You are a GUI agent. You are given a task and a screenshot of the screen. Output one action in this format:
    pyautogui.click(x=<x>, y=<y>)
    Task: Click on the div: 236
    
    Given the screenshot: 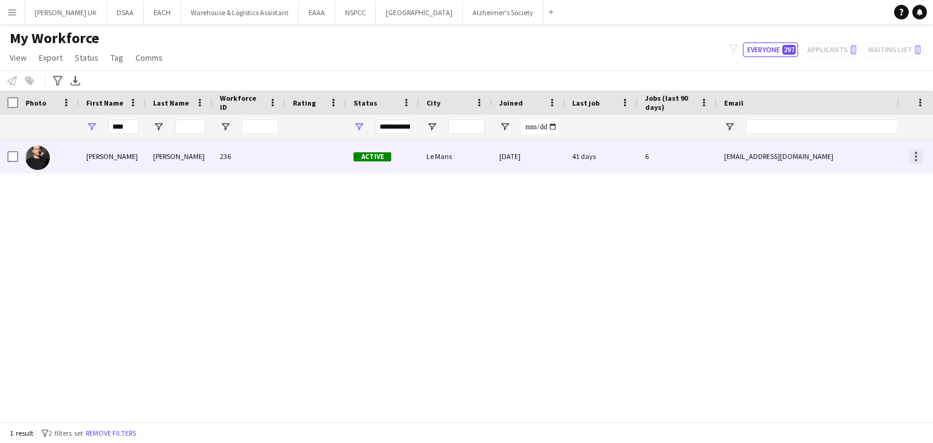 What is the action you would take?
    pyautogui.click(x=249, y=156)
    